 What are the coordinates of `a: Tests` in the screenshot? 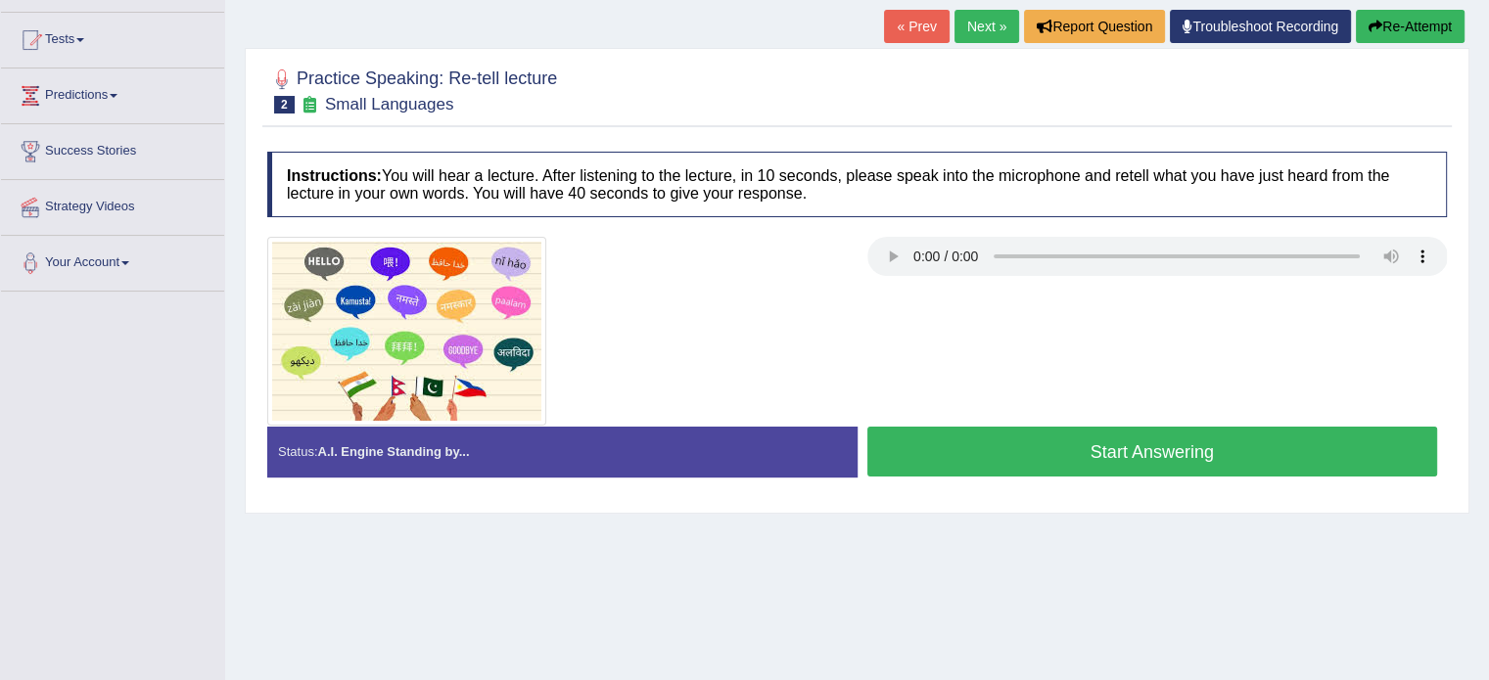 It's located at (113, 37).